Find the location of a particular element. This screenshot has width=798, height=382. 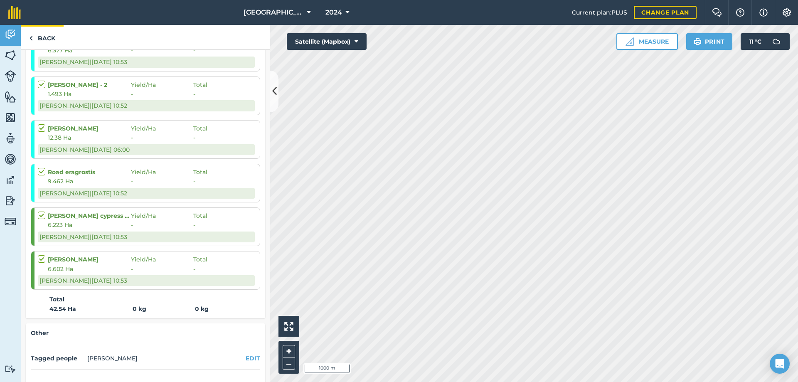

button: Measure is located at coordinates (647, 42).